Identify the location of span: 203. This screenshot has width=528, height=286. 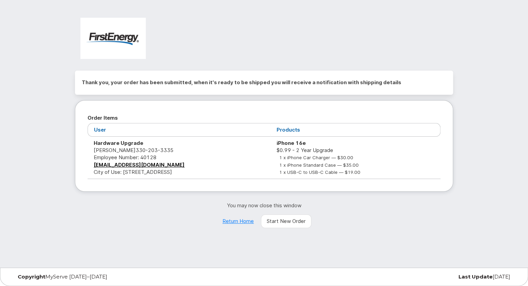
(152, 150).